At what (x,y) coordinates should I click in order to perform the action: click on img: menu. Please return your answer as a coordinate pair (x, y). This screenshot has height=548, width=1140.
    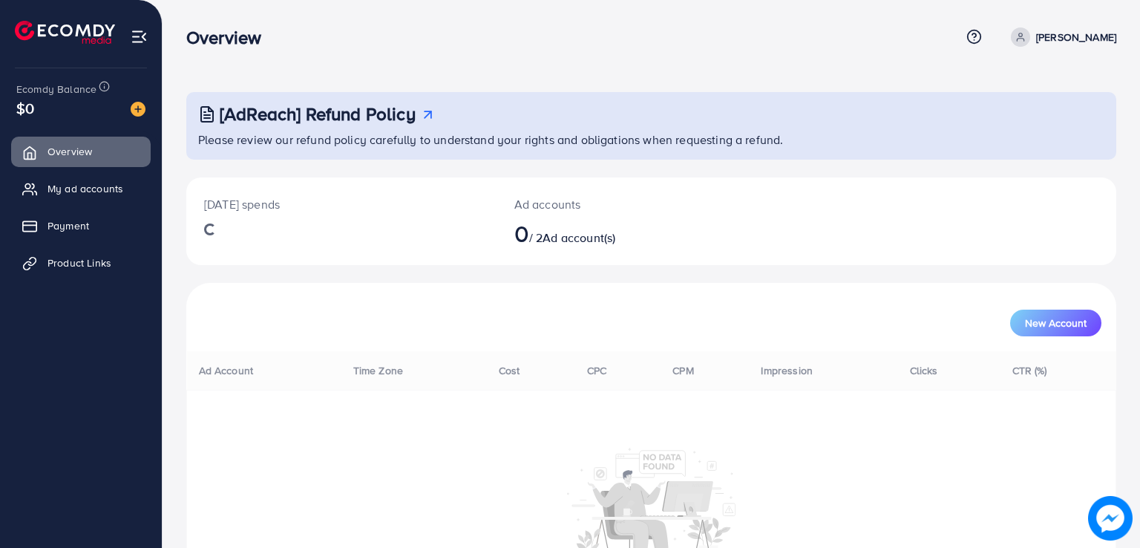
    Looking at the image, I should click on (139, 36).